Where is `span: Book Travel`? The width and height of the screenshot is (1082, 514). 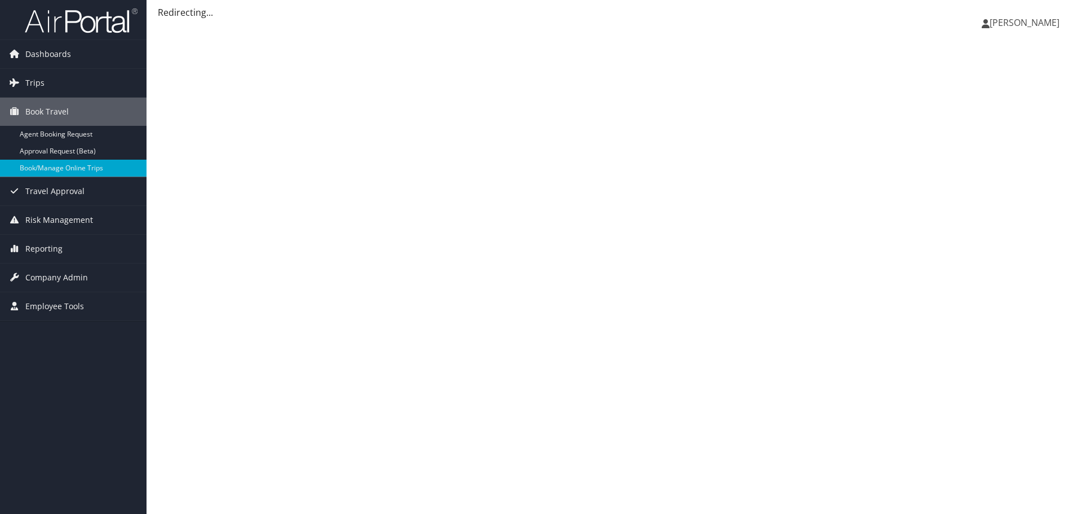
span: Book Travel is located at coordinates (47, 112).